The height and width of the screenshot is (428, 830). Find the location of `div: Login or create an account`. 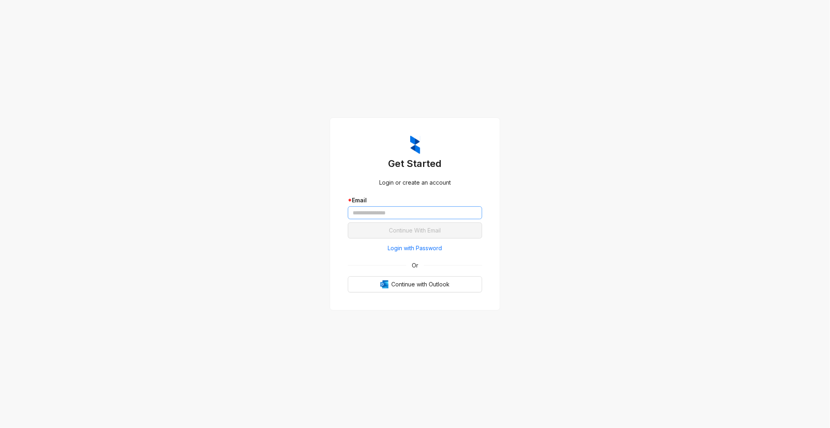

div: Login or create an account is located at coordinates (415, 183).